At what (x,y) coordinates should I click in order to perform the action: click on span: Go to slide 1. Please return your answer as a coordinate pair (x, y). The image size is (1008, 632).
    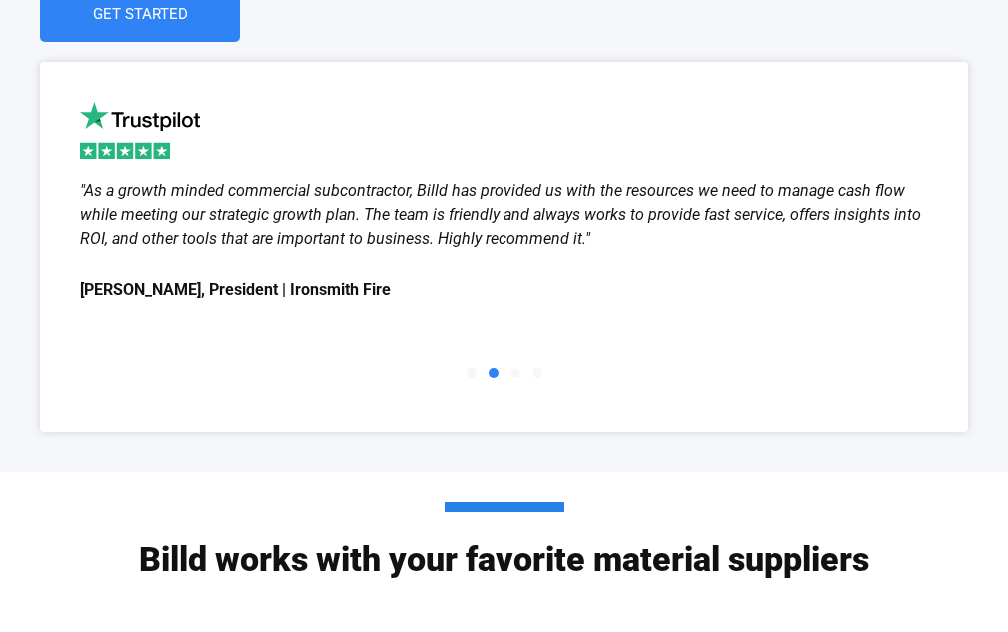
    Looking at the image, I should click on (471, 373).